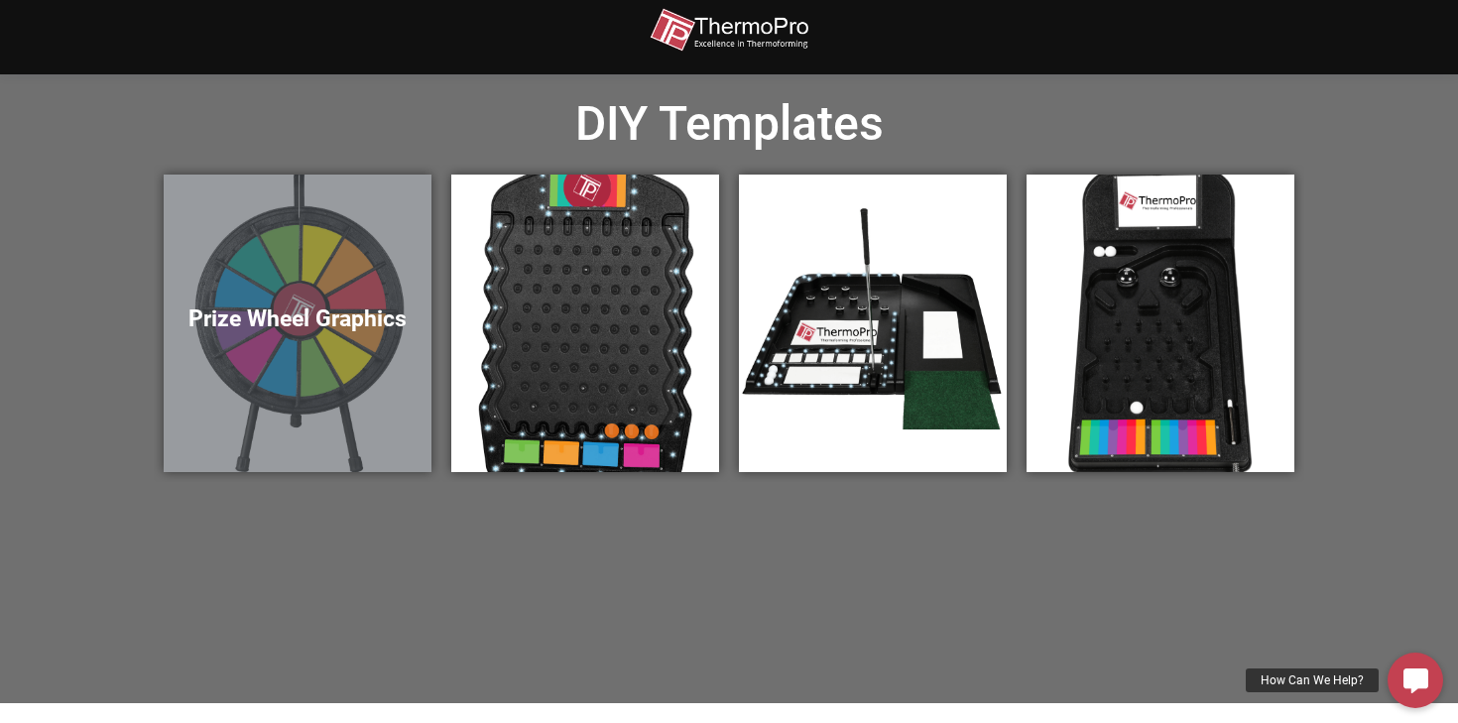  I want to click on a: How Can We Help?, so click(1416, 681).